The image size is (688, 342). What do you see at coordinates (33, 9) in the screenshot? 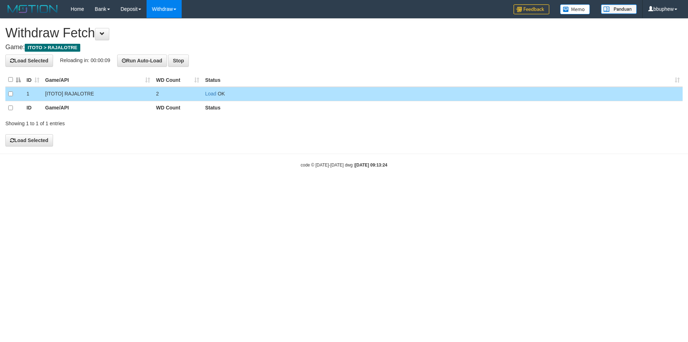
I see `img: MOTION_logo.png` at bounding box center [33, 9].